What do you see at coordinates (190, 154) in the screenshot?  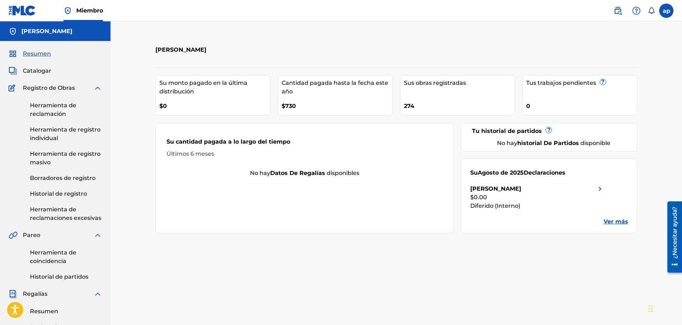 I see `font: Últimos 6 meses` at bounding box center [190, 154].